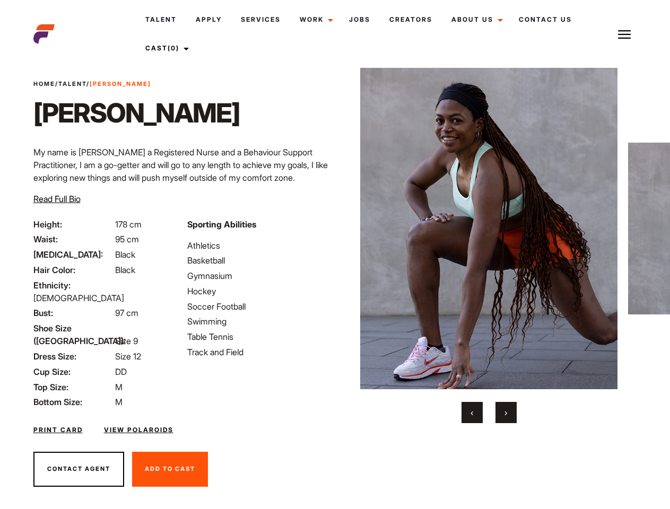 The height and width of the screenshot is (509, 670). Describe the element at coordinates (258, 322) in the screenshot. I see `li: Swimming` at that location.